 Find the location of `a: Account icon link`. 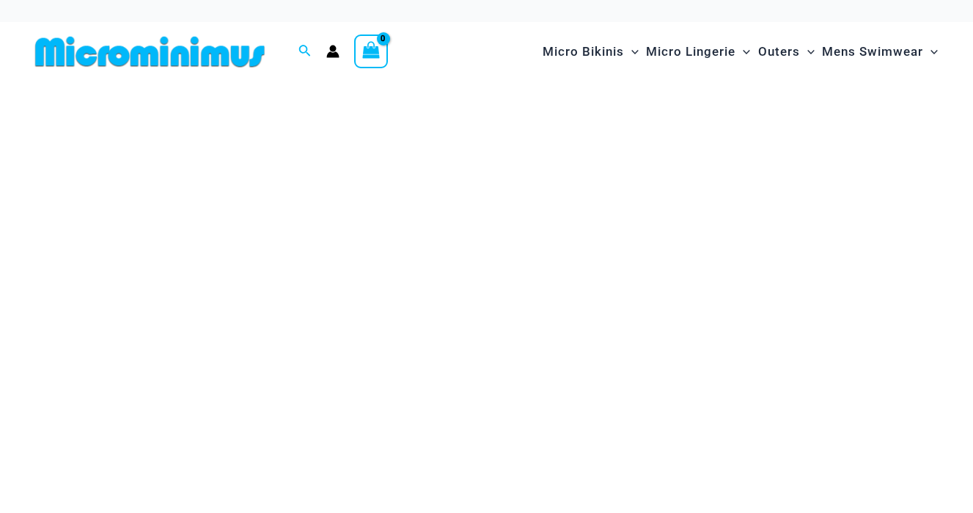

a: Account icon link is located at coordinates (333, 51).